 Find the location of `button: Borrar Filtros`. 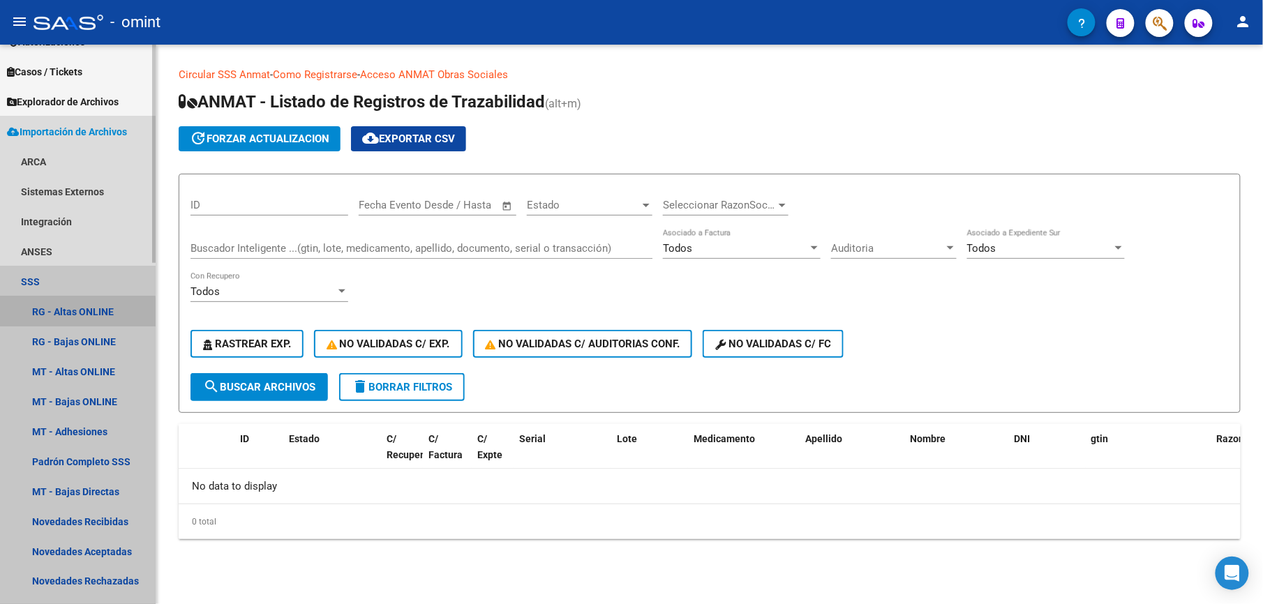

button: Borrar Filtros is located at coordinates (402, 387).